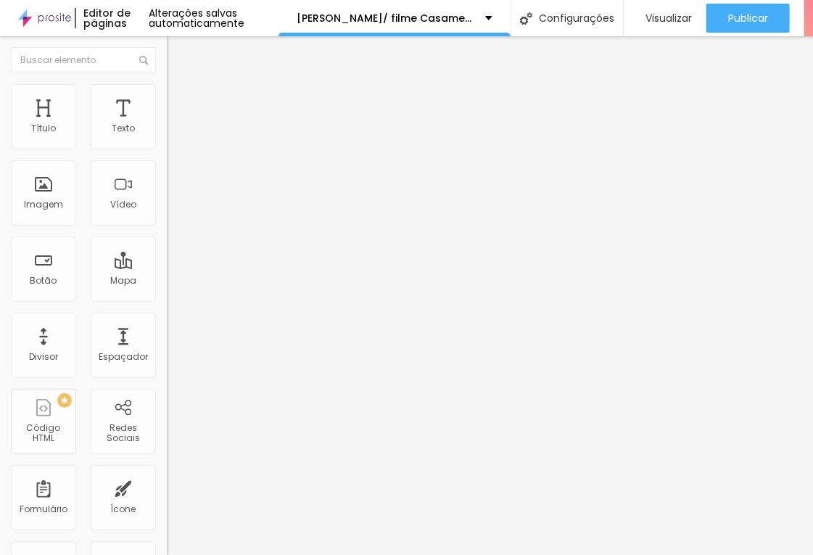 Image resolution: width=813 pixels, height=555 pixels. Describe the element at coordinates (44, 128) in the screenshot. I see `font: Título` at that location.